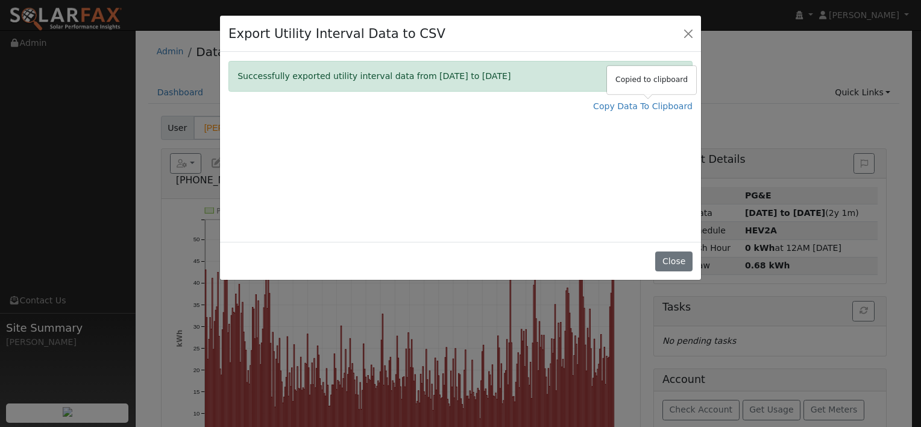 The height and width of the screenshot is (427, 921). I want to click on div: Copied to clipboard, so click(651, 80).